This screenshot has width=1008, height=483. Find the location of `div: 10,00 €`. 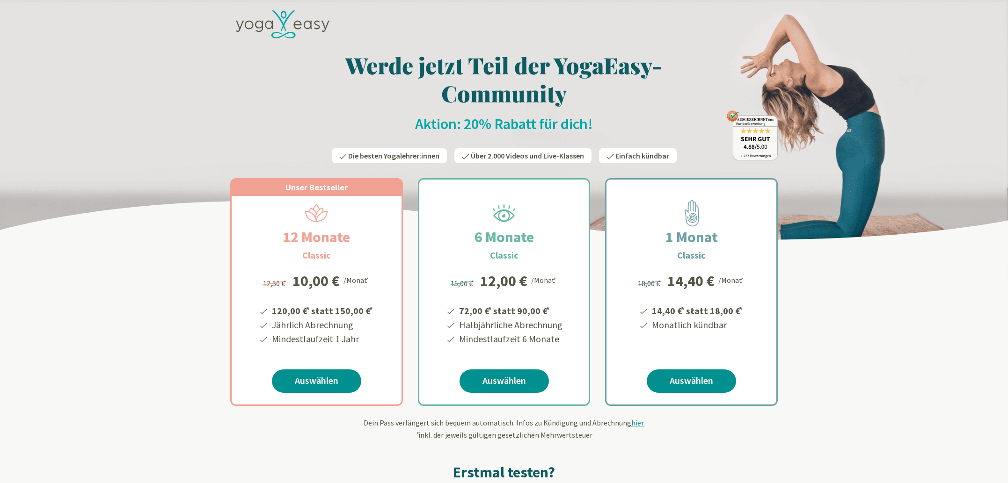

div: 10,00 € is located at coordinates (316, 281).